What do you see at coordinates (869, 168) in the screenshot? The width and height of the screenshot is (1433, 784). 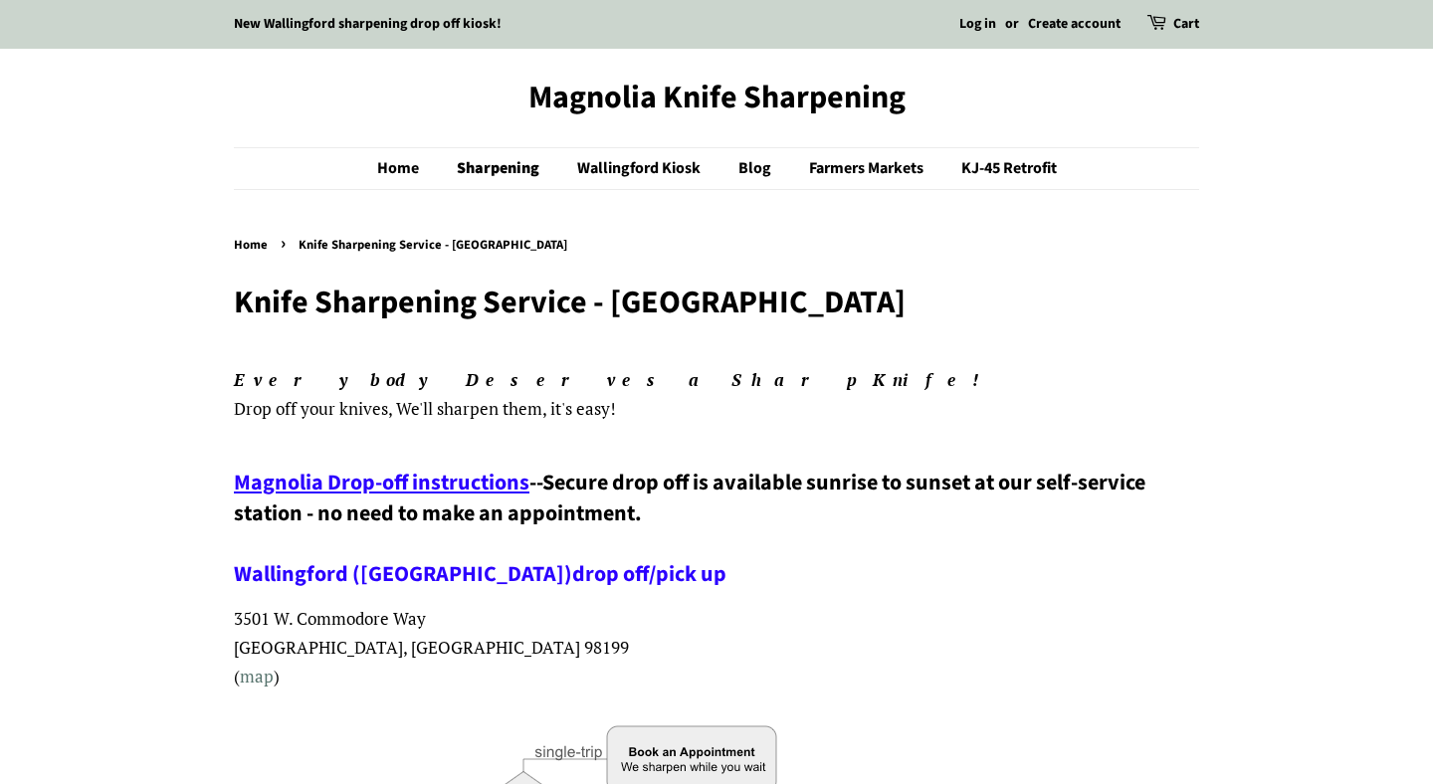 I see `a: Farmers Markets` at bounding box center [869, 168].